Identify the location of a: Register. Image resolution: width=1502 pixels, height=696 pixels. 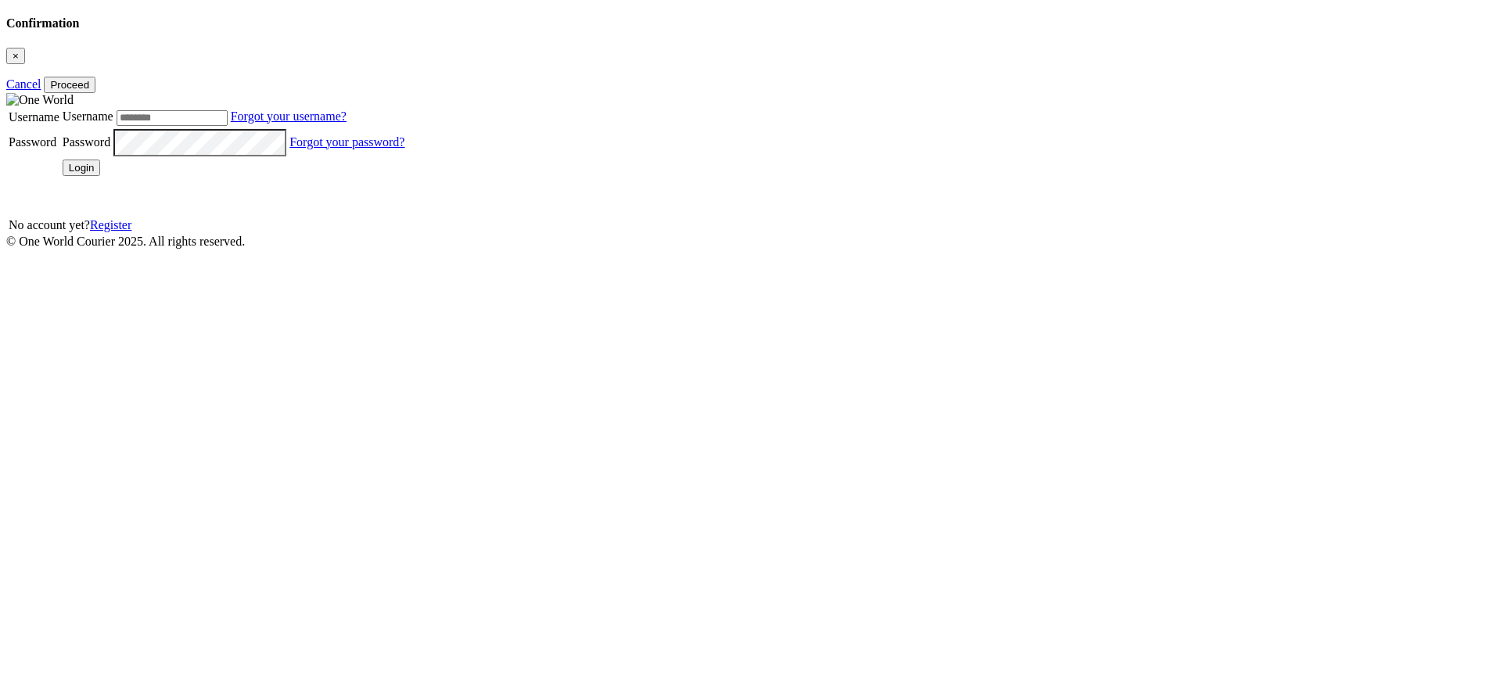
(110, 224).